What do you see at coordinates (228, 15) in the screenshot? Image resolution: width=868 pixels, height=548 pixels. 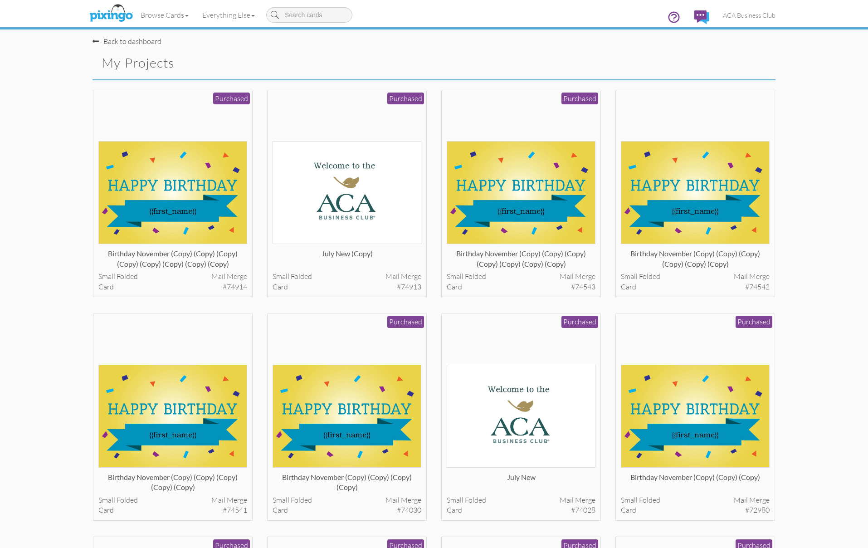 I see `a: Everything Else` at bounding box center [228, 15].